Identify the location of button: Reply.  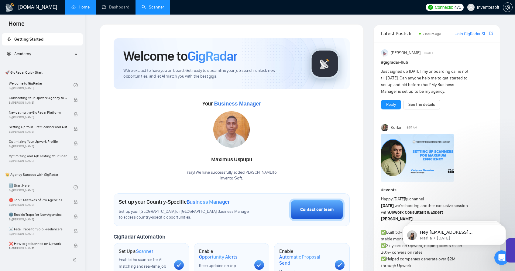
(391, 105).